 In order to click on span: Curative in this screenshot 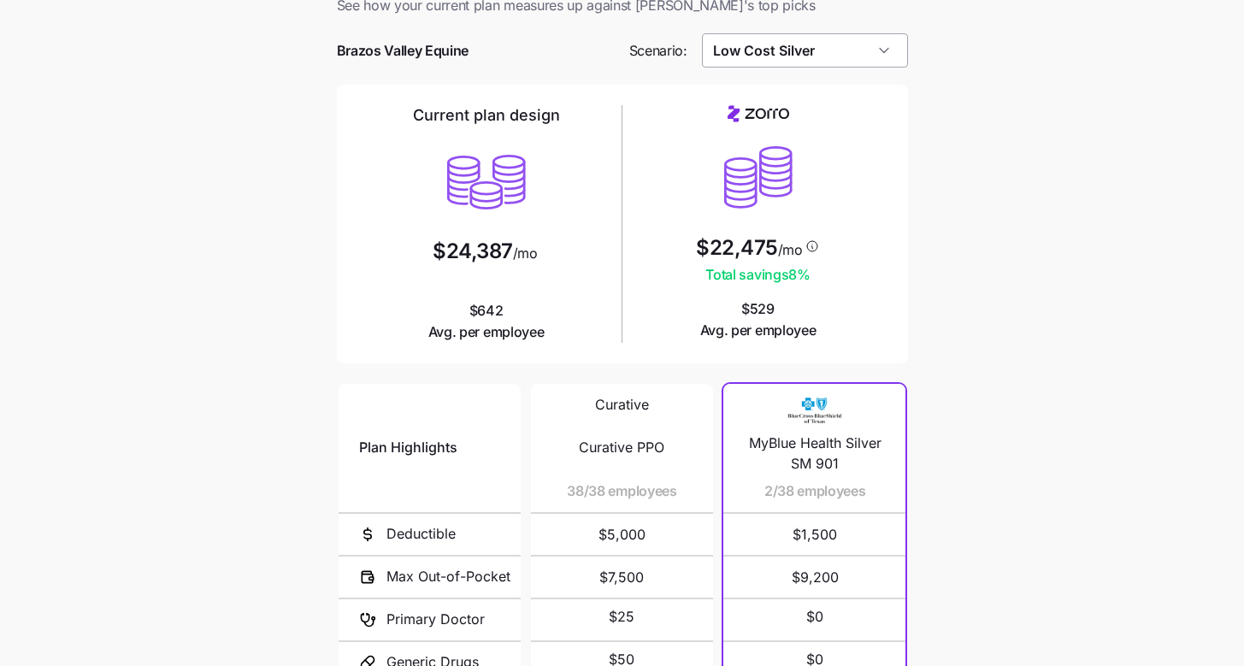, I will do `click(621, 404)`.